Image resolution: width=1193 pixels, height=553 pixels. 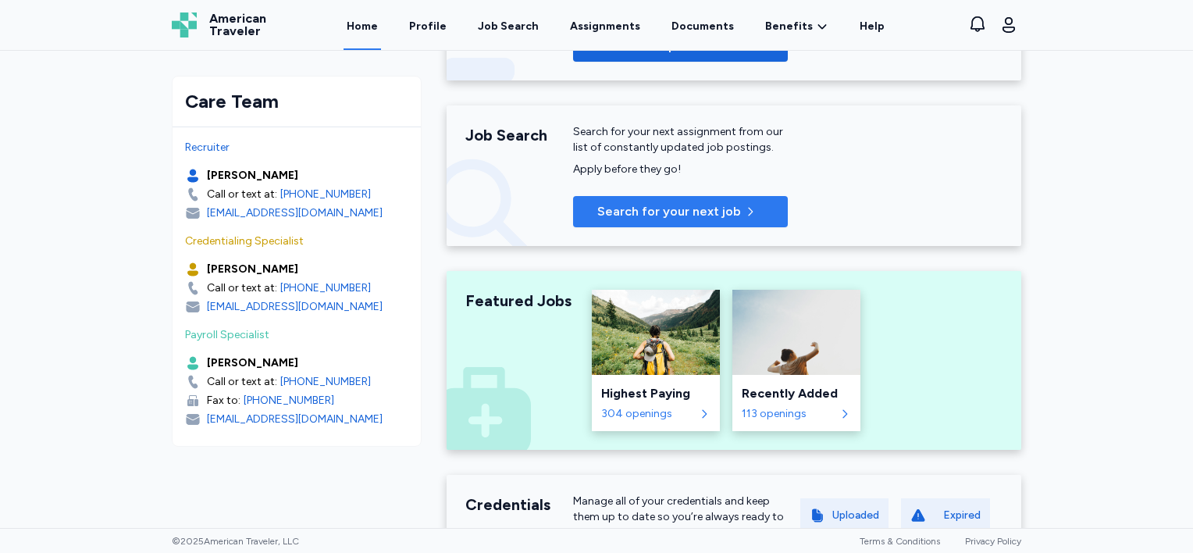 I want to click on a: Terms & Conditions, so click(x=899, y=541).